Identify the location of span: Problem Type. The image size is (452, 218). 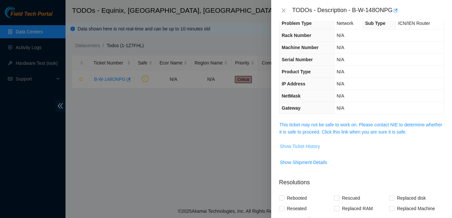
(296, 23).